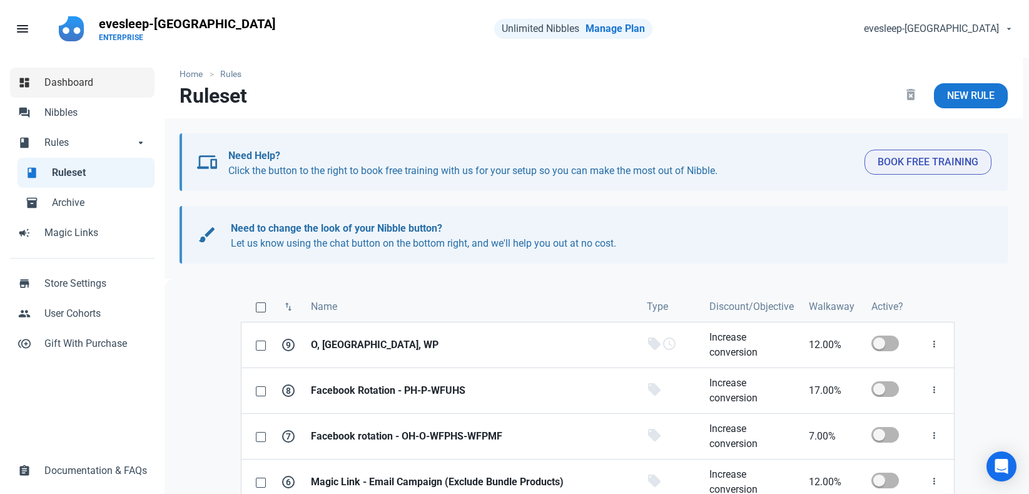 This screenshot has width=1029, height=494. I want to click on span: menu, so click(23, 29).